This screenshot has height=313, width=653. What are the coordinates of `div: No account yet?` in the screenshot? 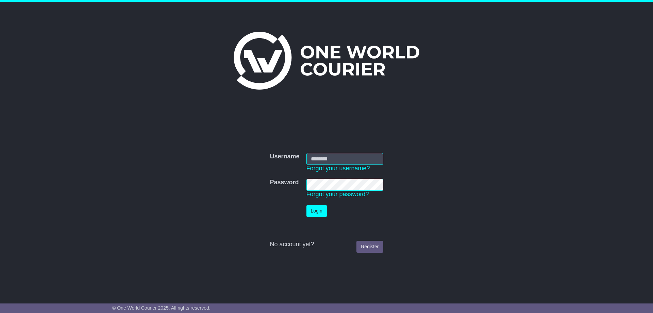 It's located at (326, 244).